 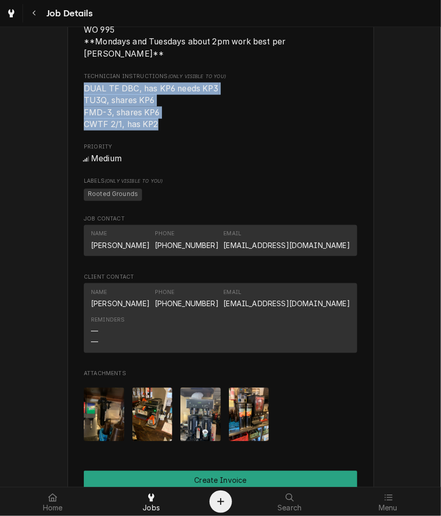 I want to click on span: Client Contact, so click(x=220, y=278).